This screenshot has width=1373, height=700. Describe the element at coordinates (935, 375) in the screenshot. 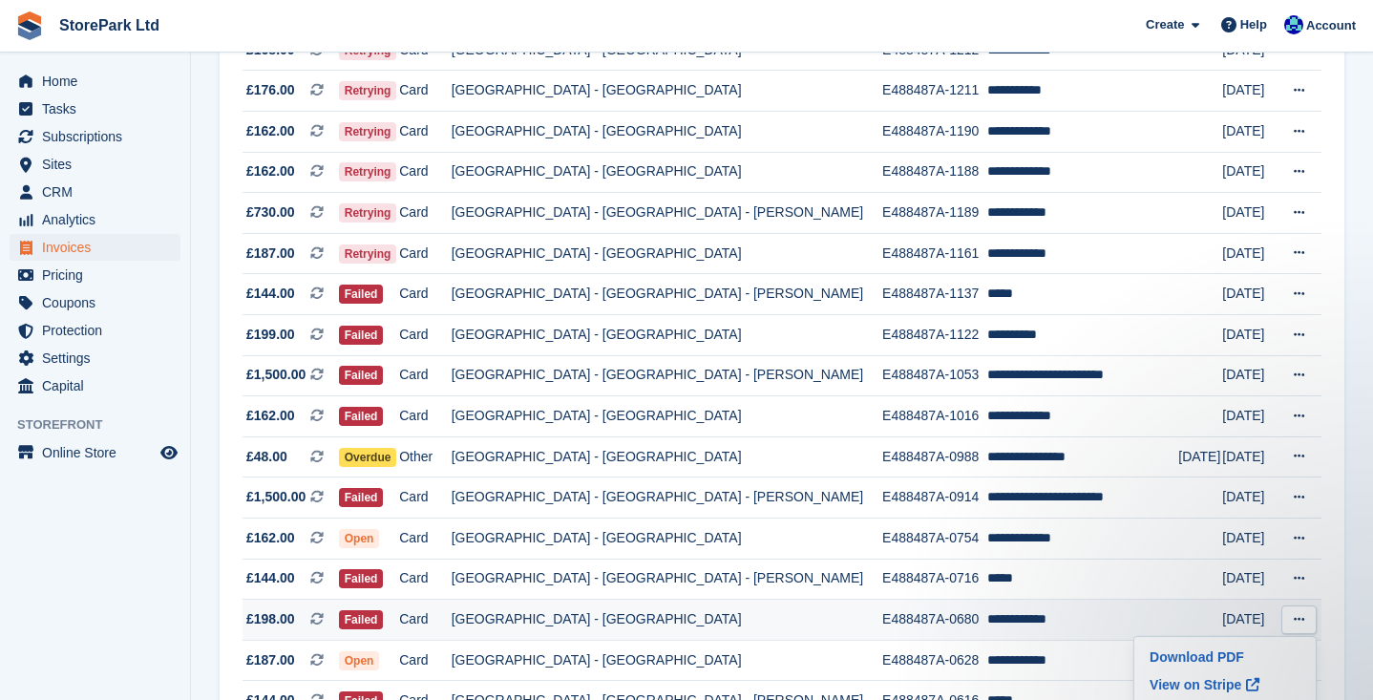

I see `td: E488487A-1053` at that location.